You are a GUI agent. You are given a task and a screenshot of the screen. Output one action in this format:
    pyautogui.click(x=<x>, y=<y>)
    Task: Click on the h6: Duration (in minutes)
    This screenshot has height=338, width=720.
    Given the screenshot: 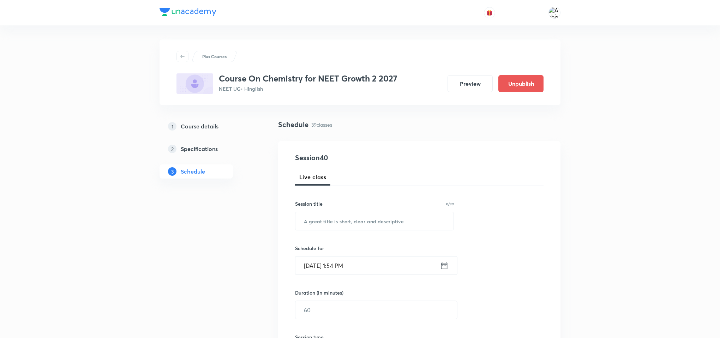 What is the action you would take?
    pyautogui.click(x=319, y=293)
    